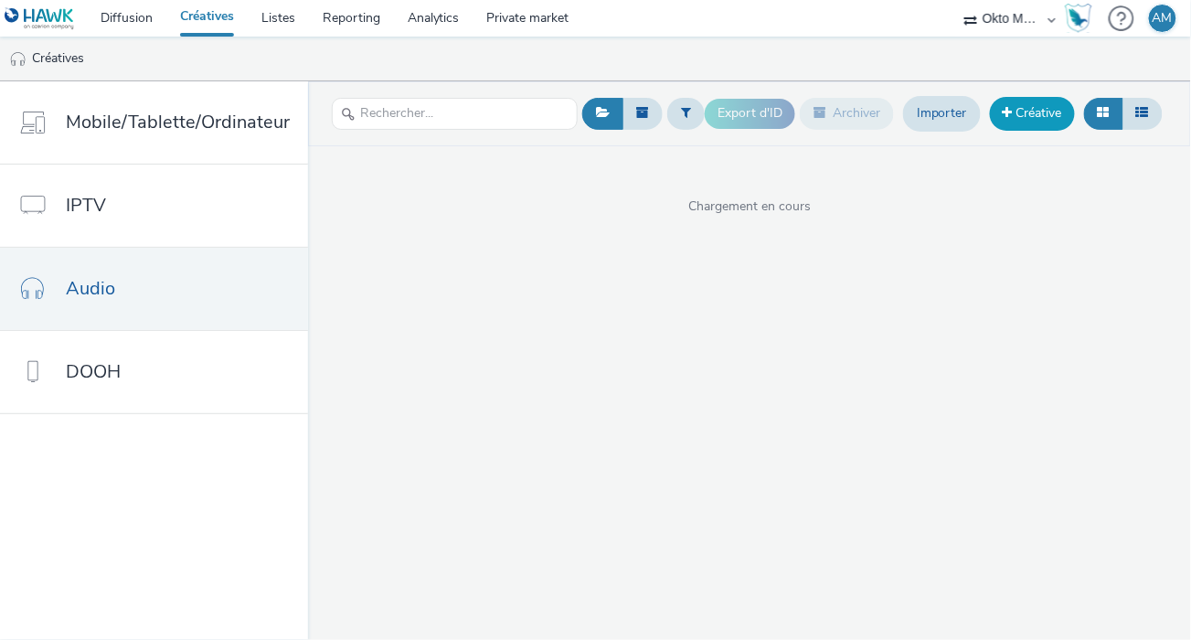  What do you see at coordinates (454, 113) in the screenshot?
I see `input: Rechercher...` at bounding box center [454, 113].